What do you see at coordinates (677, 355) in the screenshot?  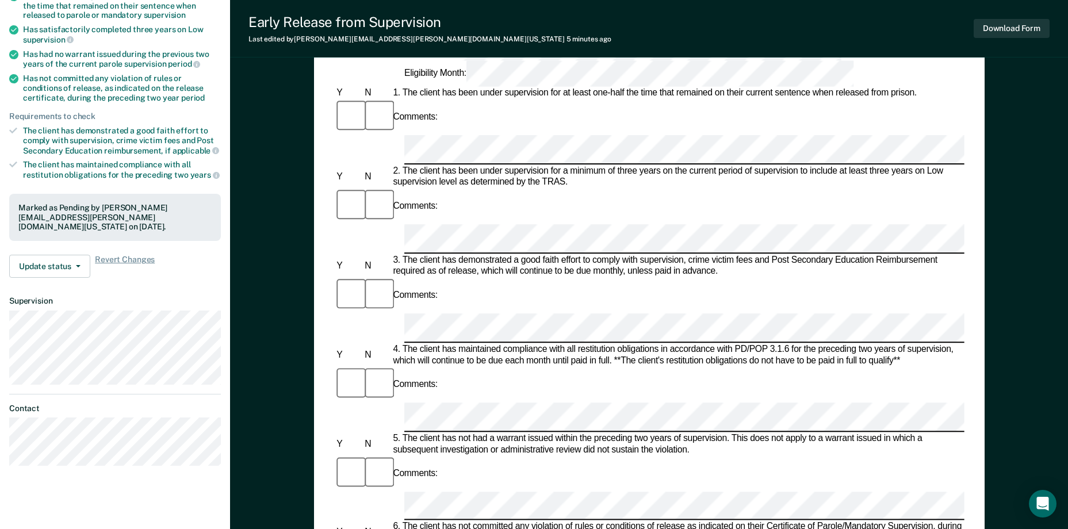 I see `div: 4. The client has maintained compliance with all restitution obligations in accordance with PD/PO...` at bounding box center [677, 355].